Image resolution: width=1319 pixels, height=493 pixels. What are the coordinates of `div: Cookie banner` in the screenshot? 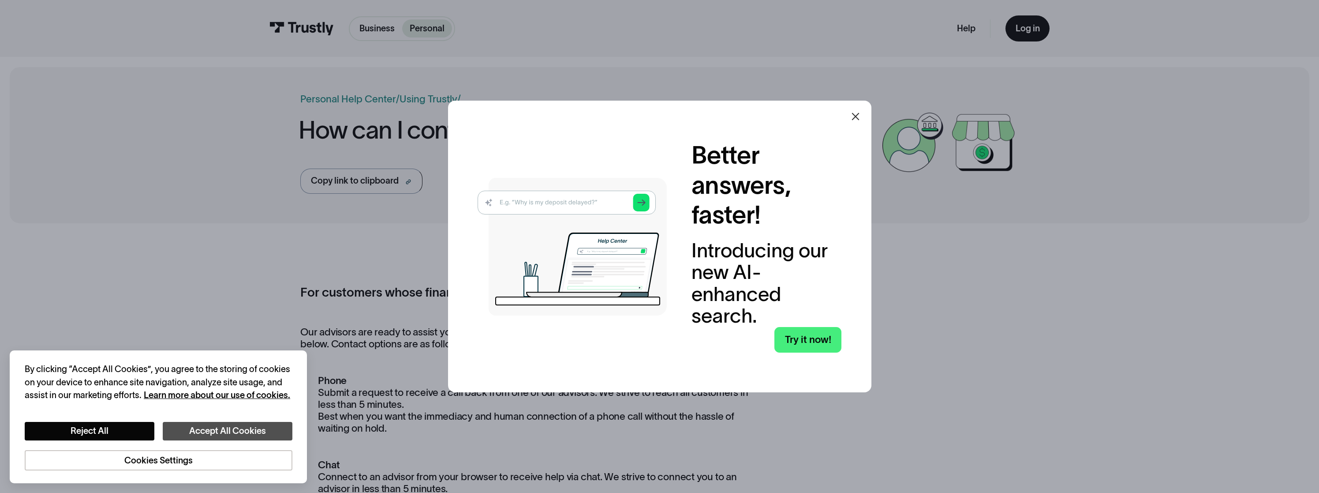 It's located at (158, 416).